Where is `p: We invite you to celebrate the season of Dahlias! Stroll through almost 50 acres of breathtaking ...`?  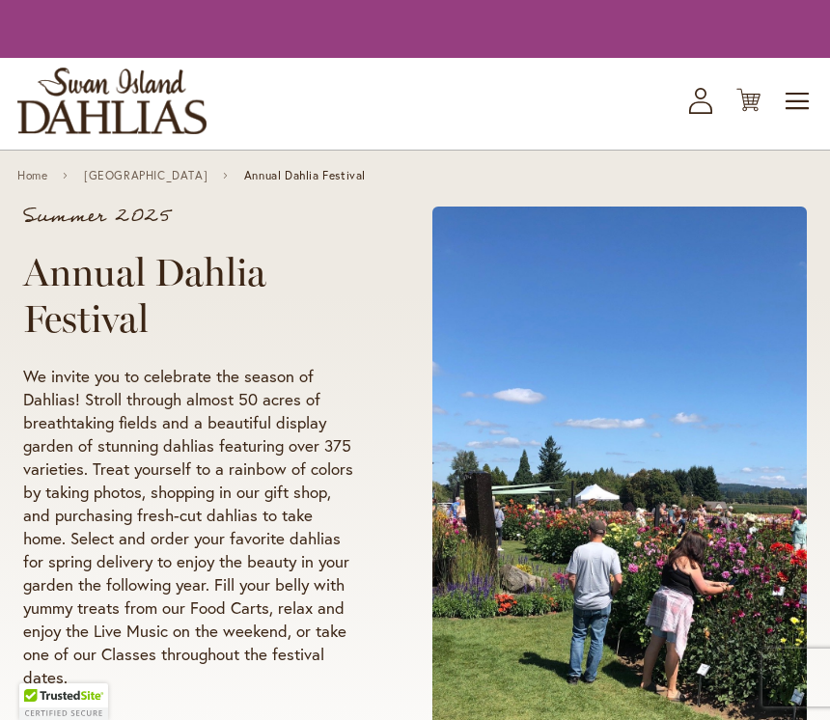
p: We invite you to celebrate the season of Dahlias! Stroll through almost 50 acres of breathtaking ... is located at coordinates (191, 527).